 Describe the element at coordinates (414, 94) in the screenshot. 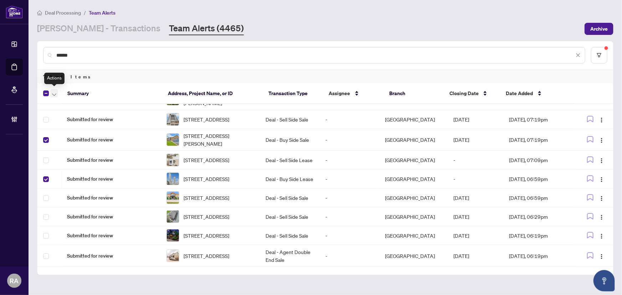

I see `th: Branch` at that location.